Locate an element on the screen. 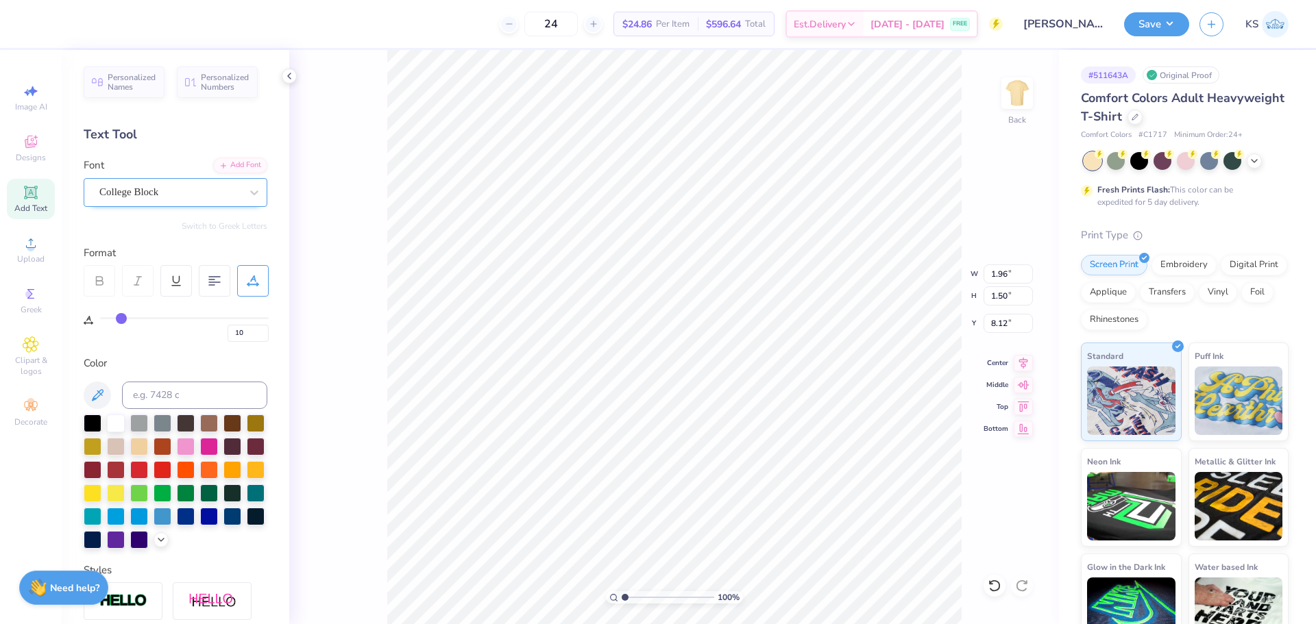  span: Designs is located at coordinates (31, 158).